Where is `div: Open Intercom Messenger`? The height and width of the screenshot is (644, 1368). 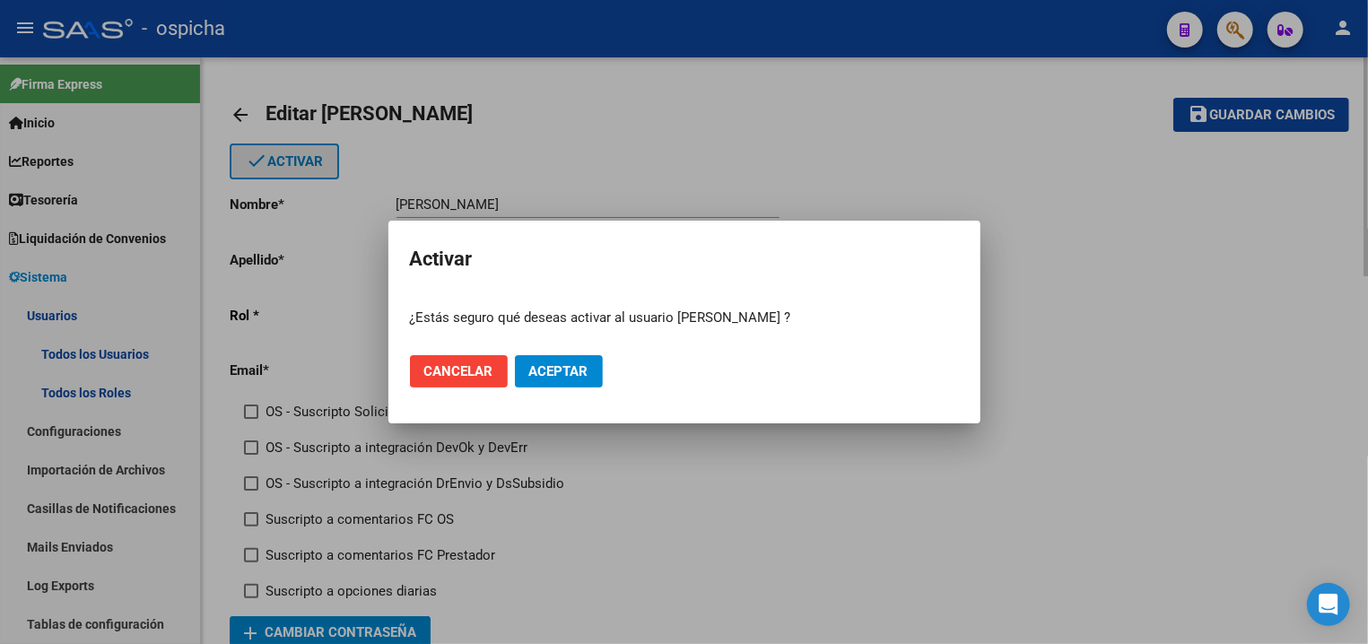
div: Open Intercom Messenger is located at coordinates (1329, 605).